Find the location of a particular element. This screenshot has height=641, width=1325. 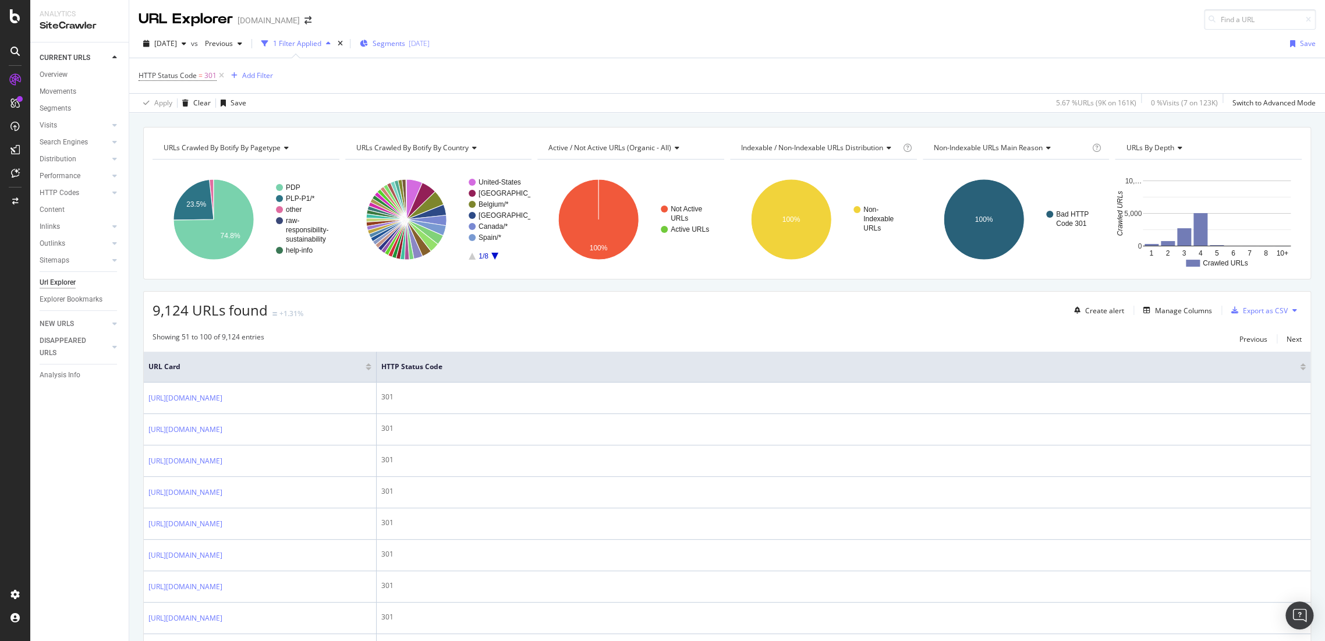

text: Code 301 is located at coordinates (1072, 224).